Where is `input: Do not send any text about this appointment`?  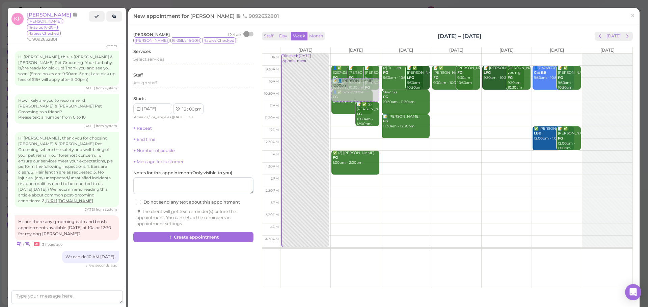 input: Do not send any text about this appointment is located at coordinates (139, 202).